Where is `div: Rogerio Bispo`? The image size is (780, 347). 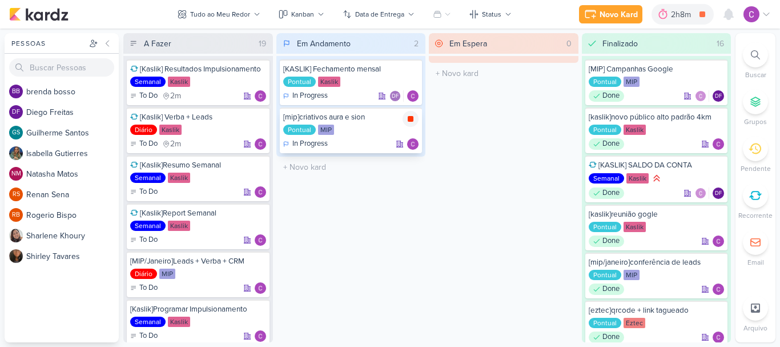
div: Rogerio Bispo is located at coordinates (16, 215).